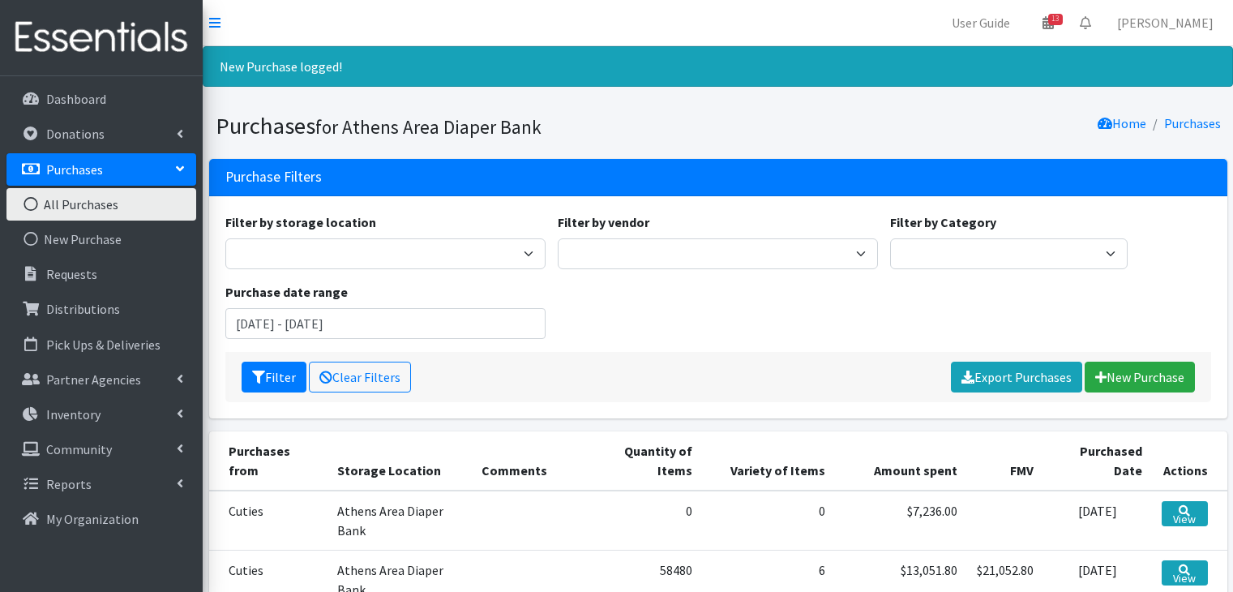 The height and width of the screenshot is (592, 1233). I want to click on th: Quantity of Items, so click(643, 461).